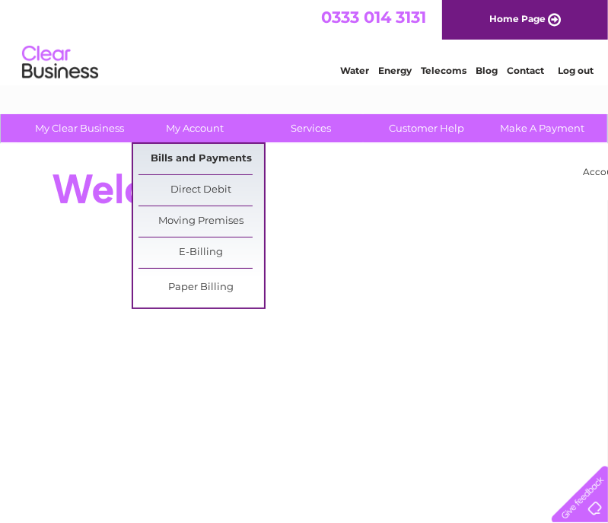 The width and height of the screenshot is (608, 523). I want to click on a: My Account, so click(195, 128).